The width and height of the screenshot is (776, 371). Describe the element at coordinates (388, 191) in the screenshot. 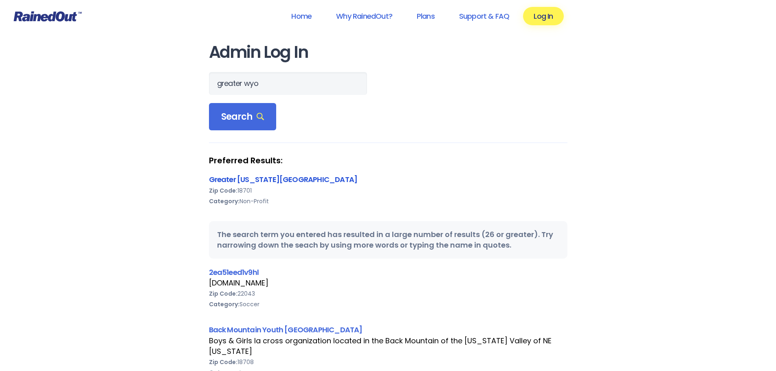

I see `div: 18701` at that location.